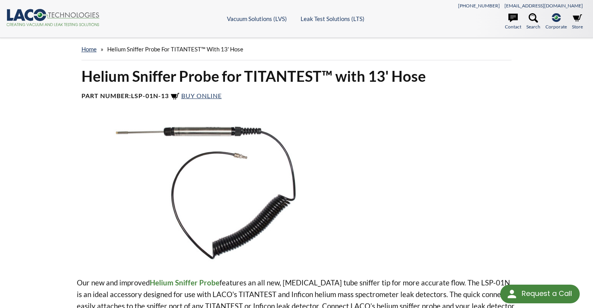 The width and height of the screenshot is (593, 308). What do you see at coordinates (556, 26) in the screenshot?
I see `span: Corporate` at bounding box center [556, 26].